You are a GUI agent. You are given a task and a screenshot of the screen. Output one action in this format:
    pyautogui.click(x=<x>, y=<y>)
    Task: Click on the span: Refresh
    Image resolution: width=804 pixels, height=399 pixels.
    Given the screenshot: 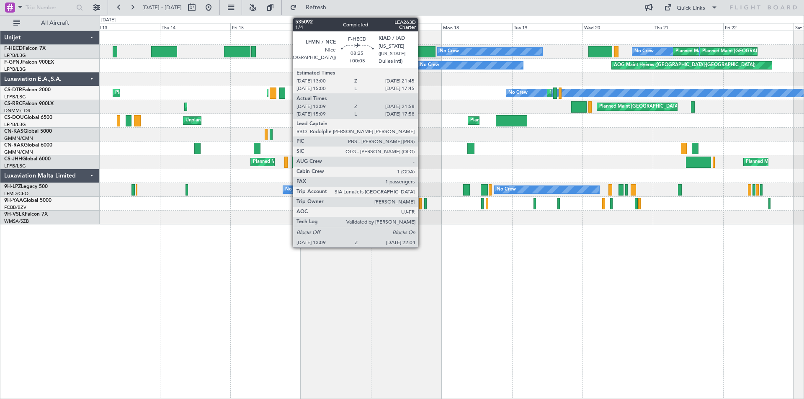 What is the action you would take?
    pyautogui.click(x=316, y=8)
    